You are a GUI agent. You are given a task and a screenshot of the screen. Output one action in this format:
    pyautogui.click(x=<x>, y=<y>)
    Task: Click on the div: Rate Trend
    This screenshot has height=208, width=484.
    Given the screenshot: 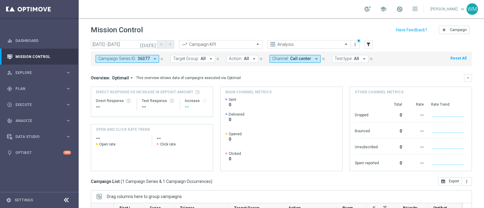 What is the action you would take?
    pyautogui.click(x=449, y=105)
    